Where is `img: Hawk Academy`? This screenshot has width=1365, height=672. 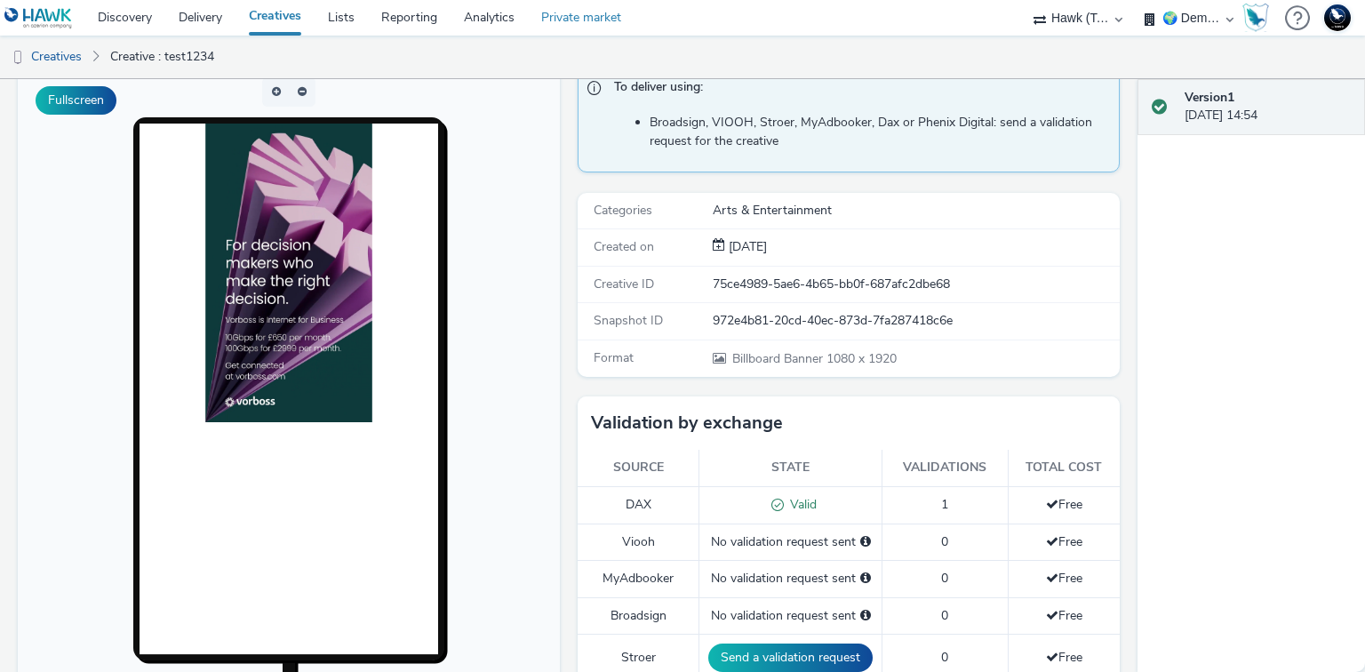 img: Hawk Academy is located at coordinates (1256, 18).